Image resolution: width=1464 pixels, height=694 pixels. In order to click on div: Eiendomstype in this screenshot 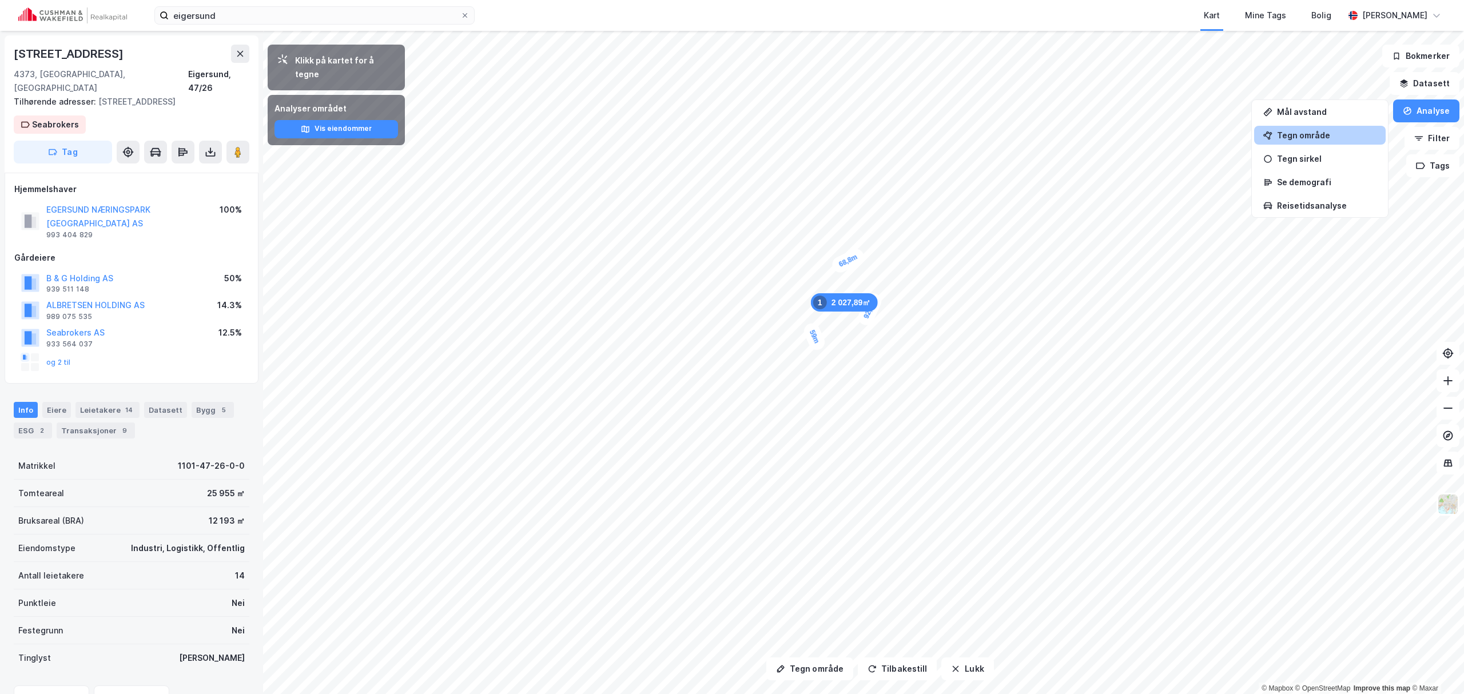, I will do `click(47, 549)`.